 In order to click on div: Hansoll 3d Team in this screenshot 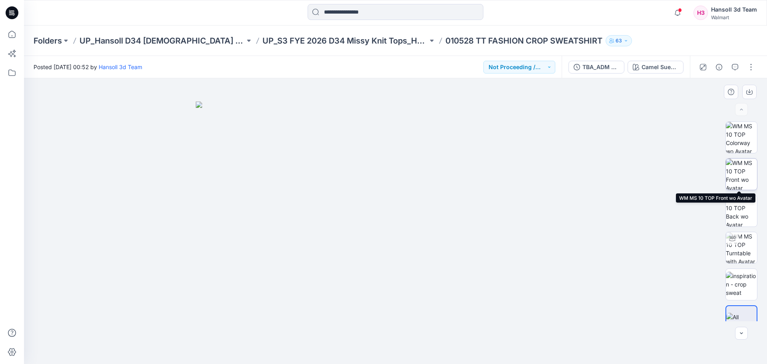, I will do `click(733, 10)`.